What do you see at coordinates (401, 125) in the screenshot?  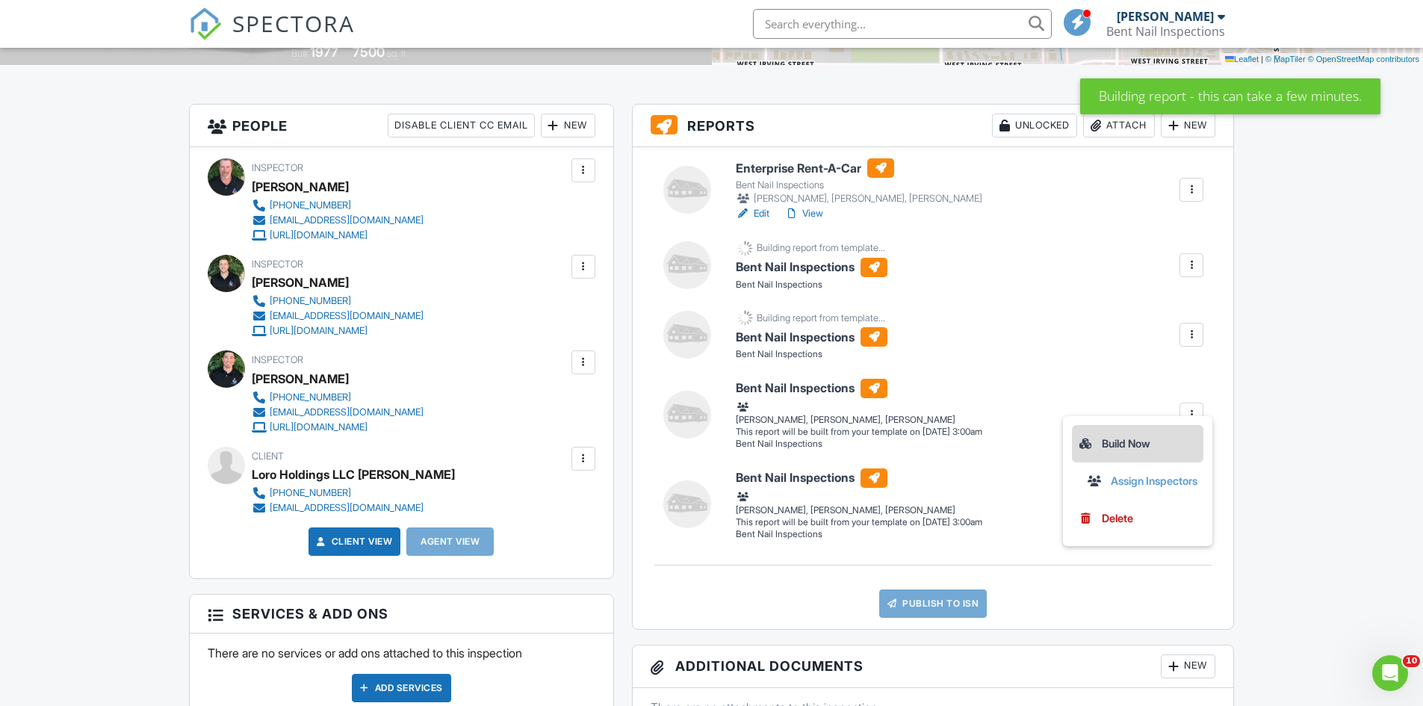 I see `h3: People` at bounding box center [401, 125].